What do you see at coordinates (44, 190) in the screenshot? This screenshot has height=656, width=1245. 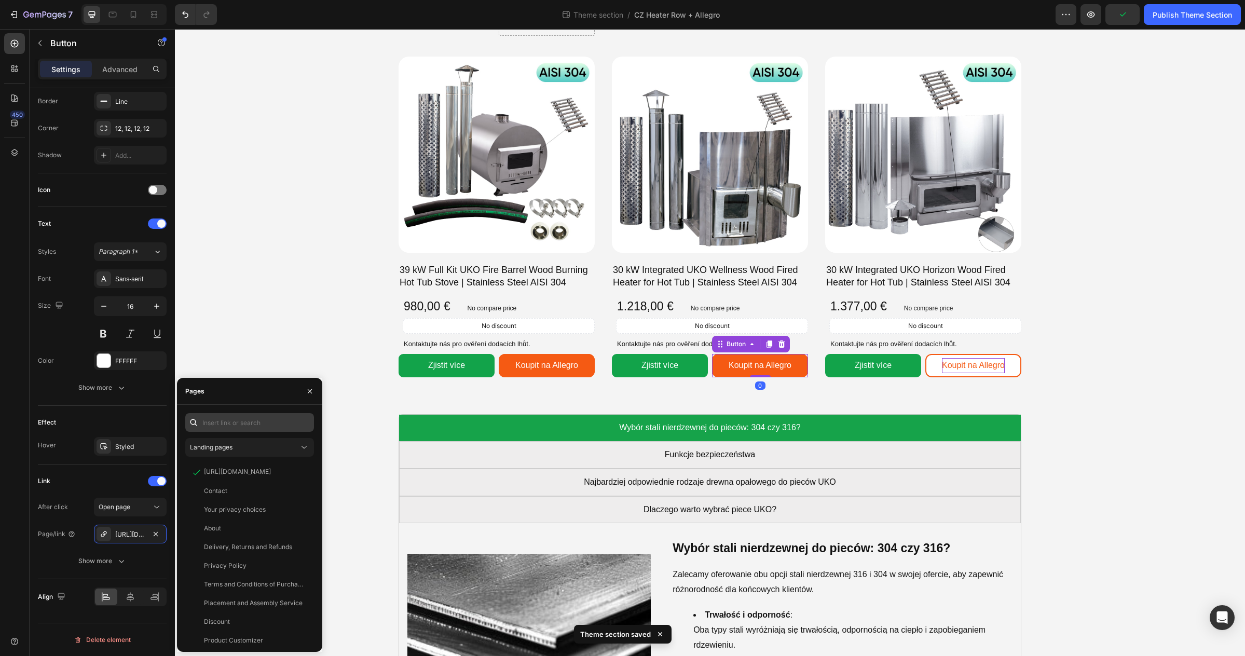 I see `div: Icon` at bounding box center [44, 190].